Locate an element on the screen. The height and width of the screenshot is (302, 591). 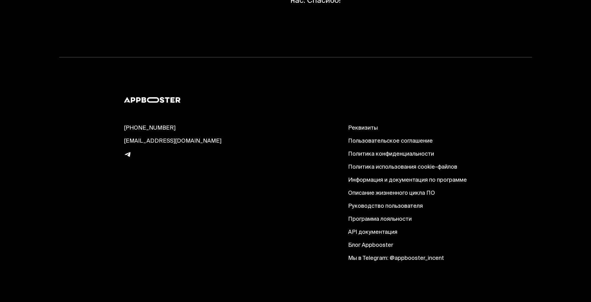
a: API документация is located at coordinates (407, 233).